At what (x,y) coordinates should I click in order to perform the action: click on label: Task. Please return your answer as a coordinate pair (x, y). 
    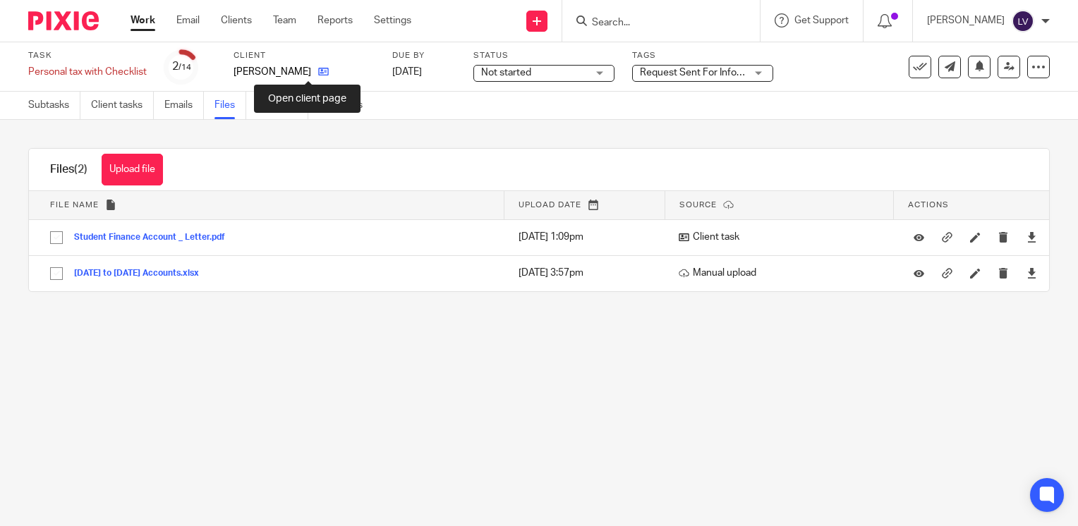
    Looking at the image, I should click on (87, 56).